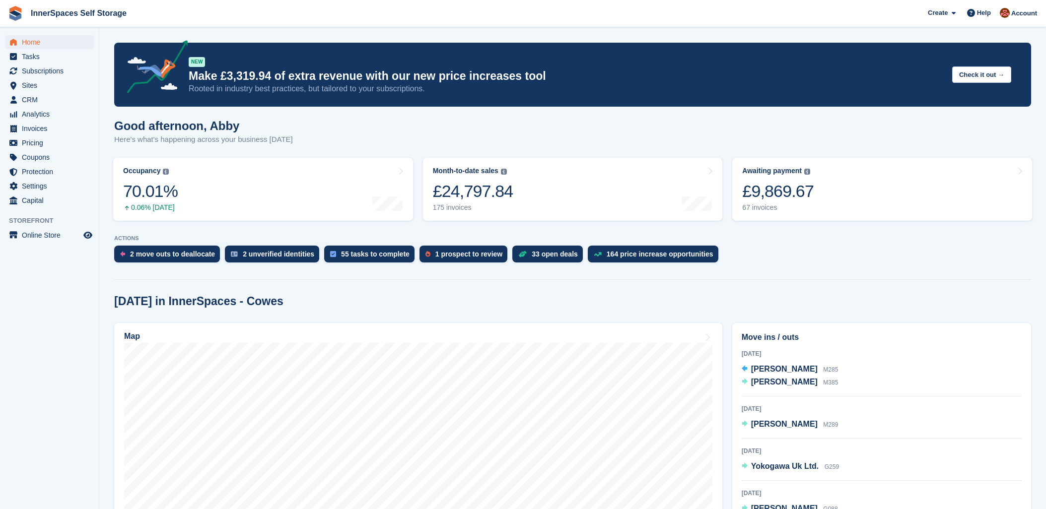 Image resolution: width=1046 pixels, height=509 pixels. Describe the element at coordinates (984, 13) in the screenshot. I see `span: Help` at that location.